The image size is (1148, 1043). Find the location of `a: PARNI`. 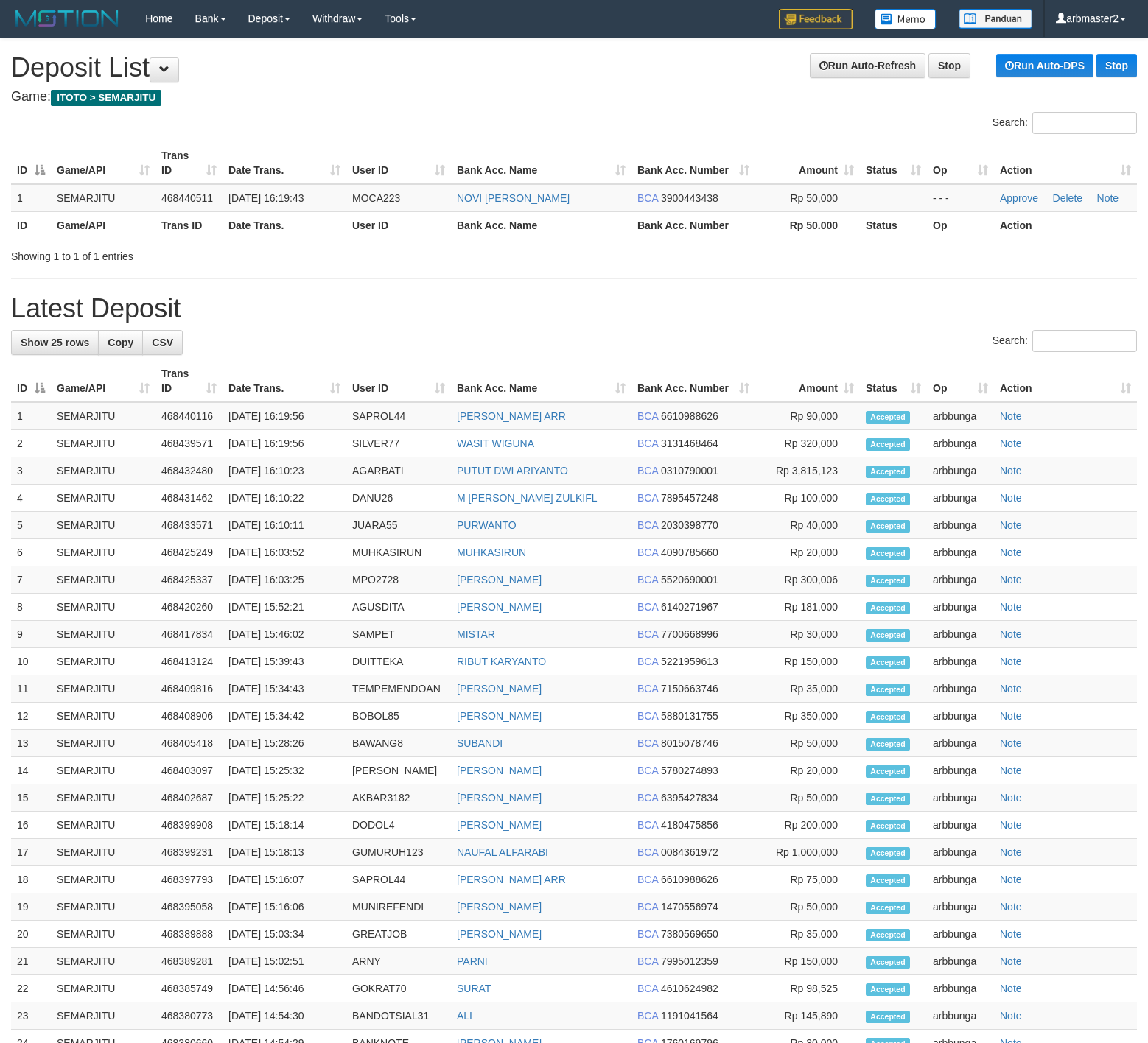

a: PARNI is located at coordinates (472, 962).